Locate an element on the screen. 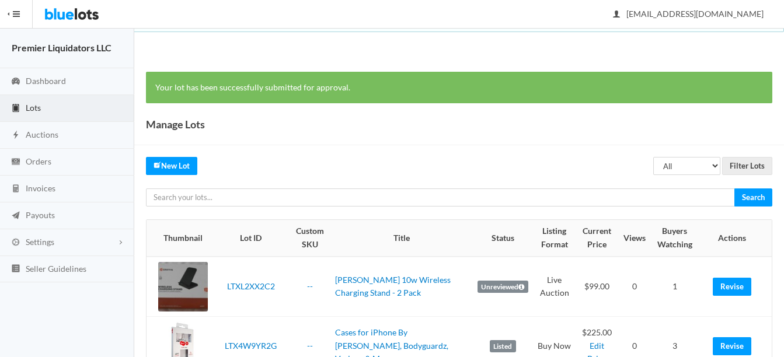 The image size is (784, 357). a: LTX4W9YR2G is located at coordinates (250, 345).